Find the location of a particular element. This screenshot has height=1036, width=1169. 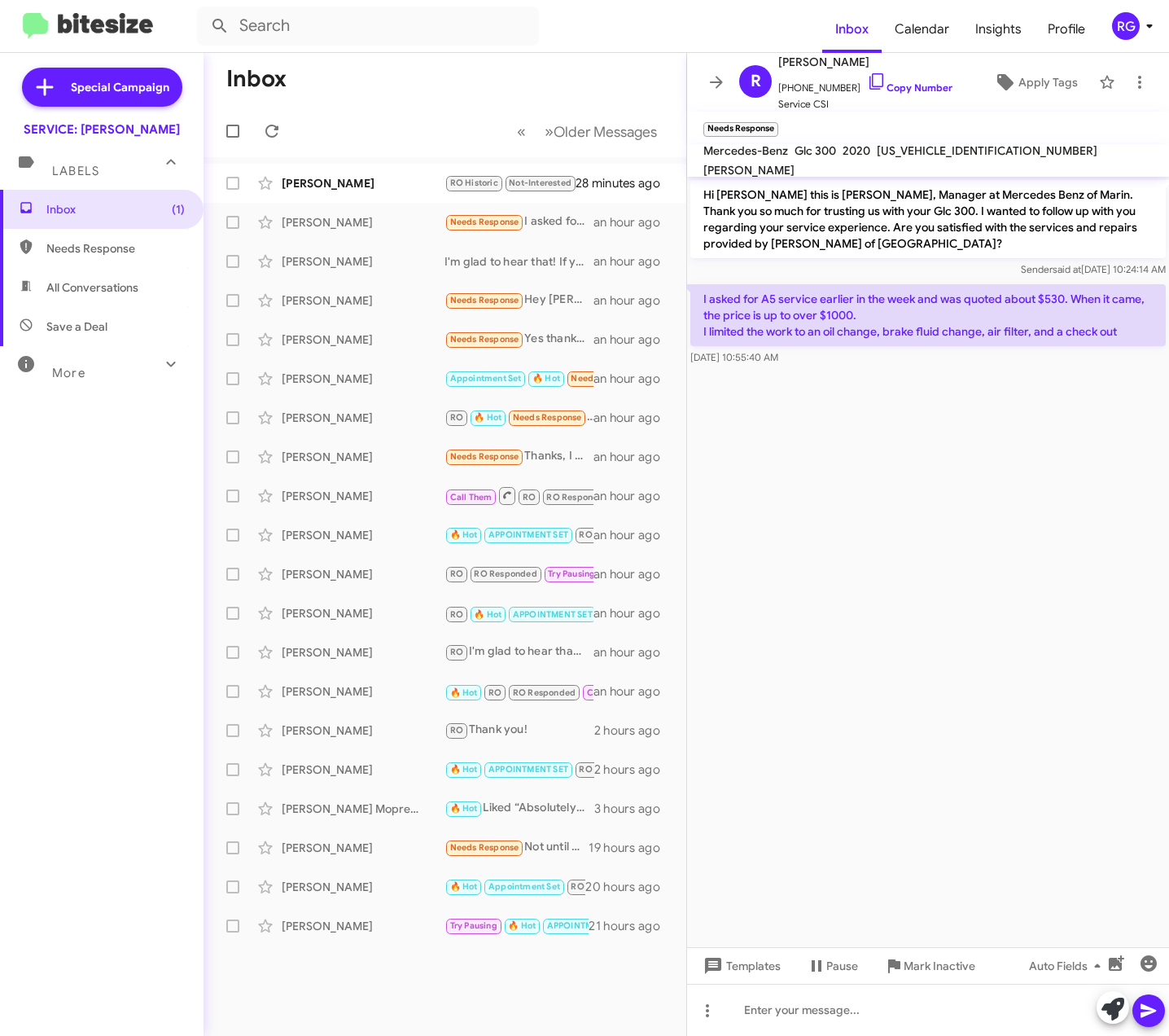

button: Apply Tags is located at coordinates (1035, 82).